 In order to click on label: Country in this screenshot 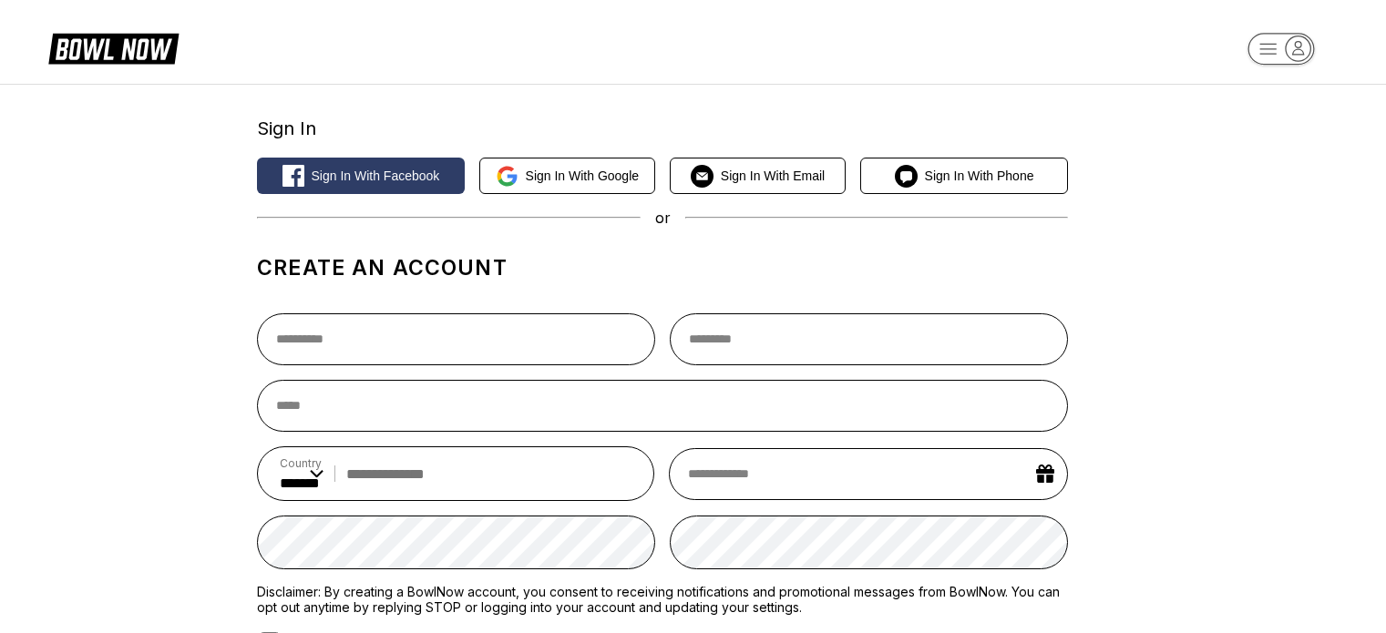, I will do `click(302, 463)`.